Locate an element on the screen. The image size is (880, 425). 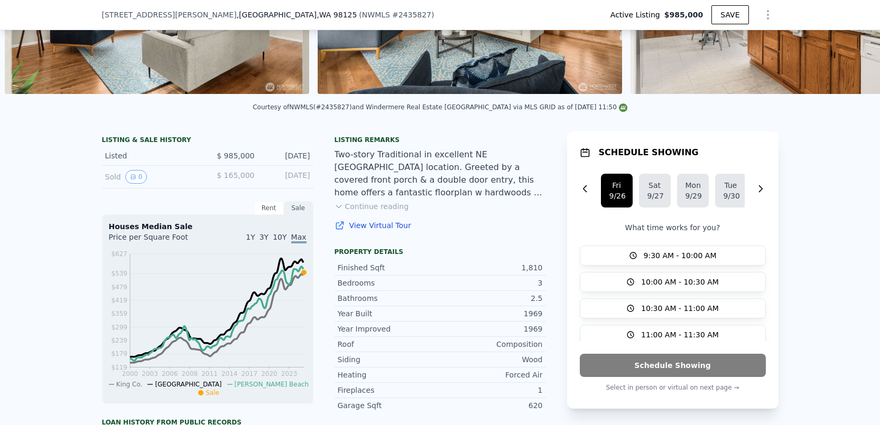
button: Show Options is located at coordinates (768, 15).